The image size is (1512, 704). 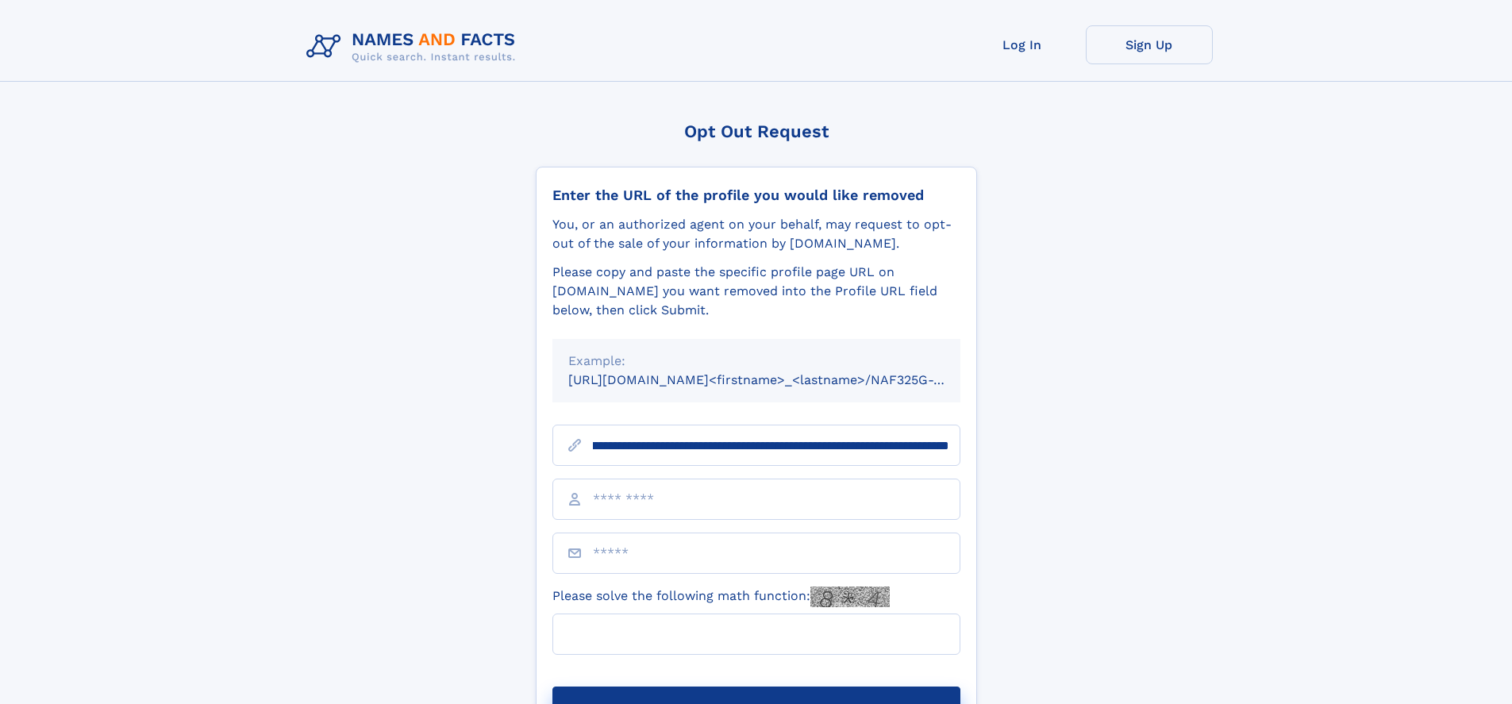 I want to click on img: Logo Names and Facts, so click(x=414, y=47).